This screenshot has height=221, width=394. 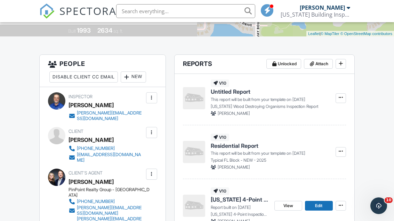 I want to click on span: SPECTORA, so click(x=88, y=11).